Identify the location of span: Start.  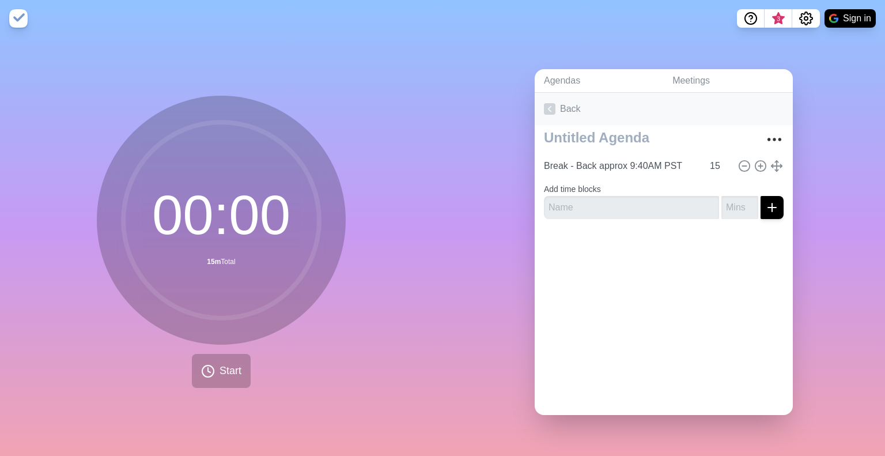
(230, 370).